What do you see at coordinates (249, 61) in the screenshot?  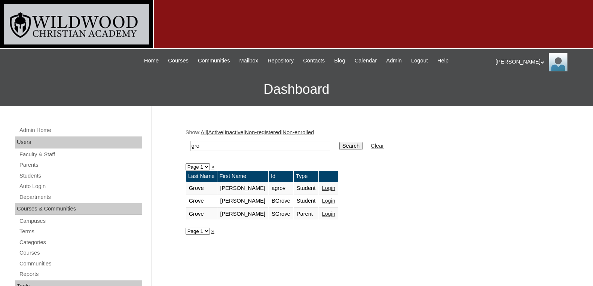 I see `a: Mailbox` at bounding box center [249, 61].